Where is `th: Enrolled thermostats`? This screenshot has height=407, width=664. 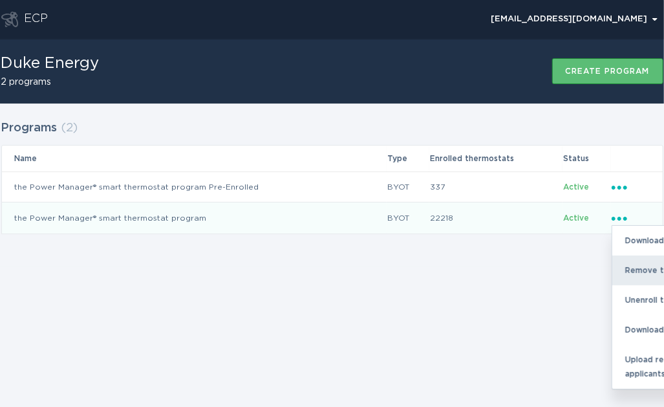 th: Enrolled thermostats is located at coordinates (496, 158).